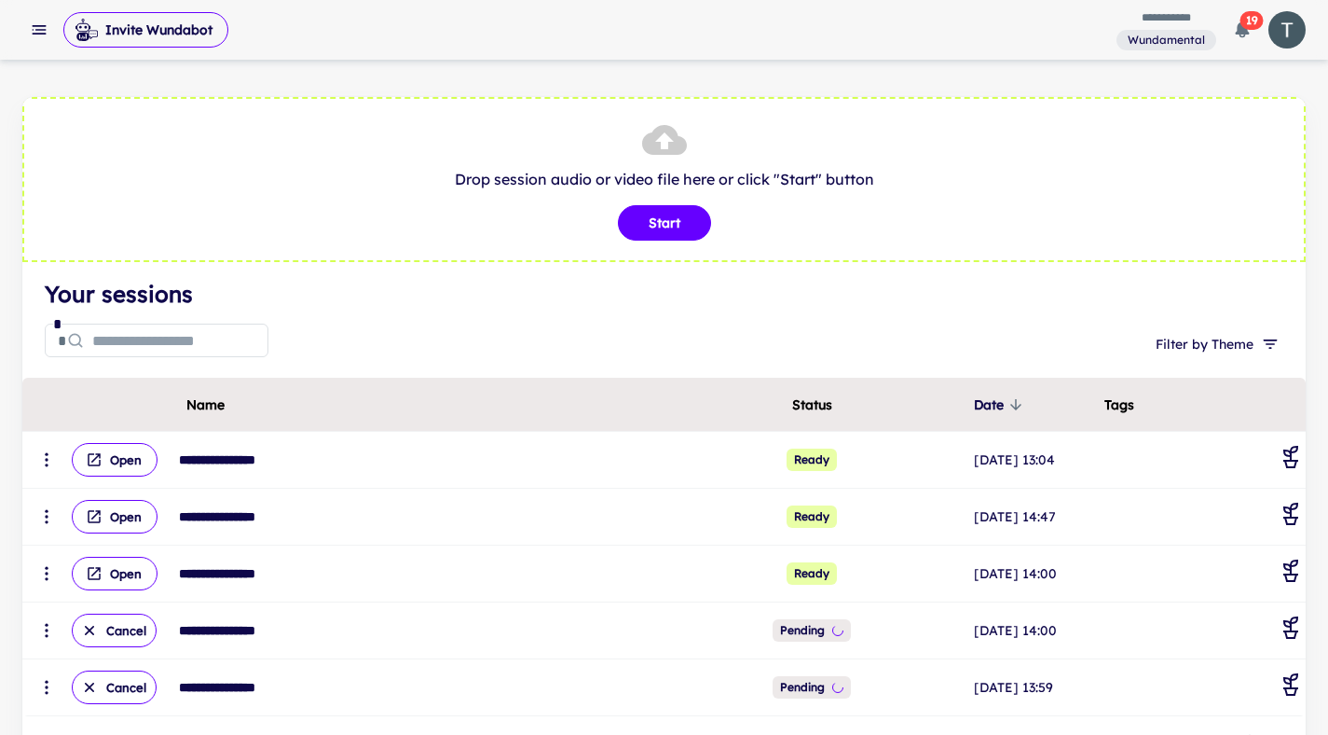 This screenshot has width=1328, height=735. Describe the element at coordinates (664, 179) in the screenshot. I see `p: Drop session audio or video file here or click "Start" button` at that location.